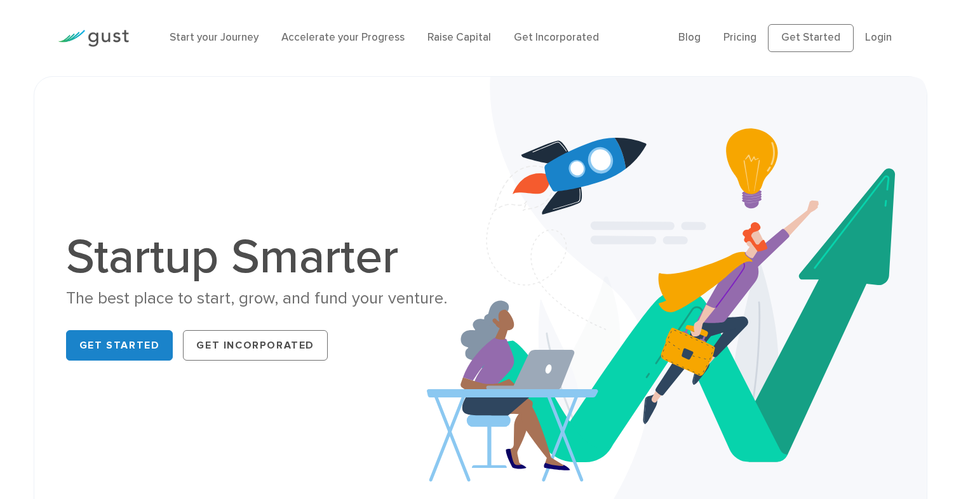 The width and height of the screenshot is (961, 499). I want to click on div: The best place to start, grow, and fund your venture., so click(269, 298).